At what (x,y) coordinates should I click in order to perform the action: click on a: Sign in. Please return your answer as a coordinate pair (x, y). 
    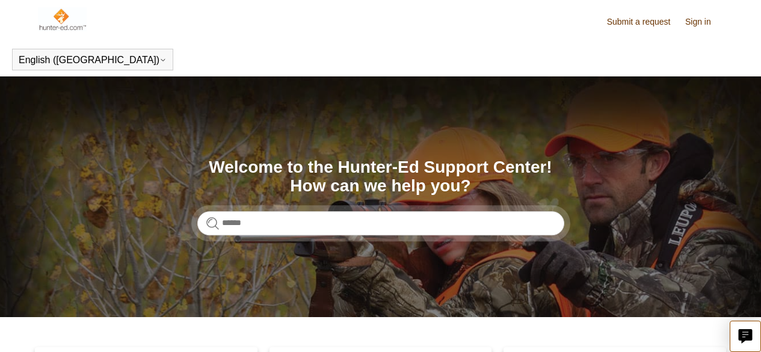
    Looking at the image, I should click on (704, 22).